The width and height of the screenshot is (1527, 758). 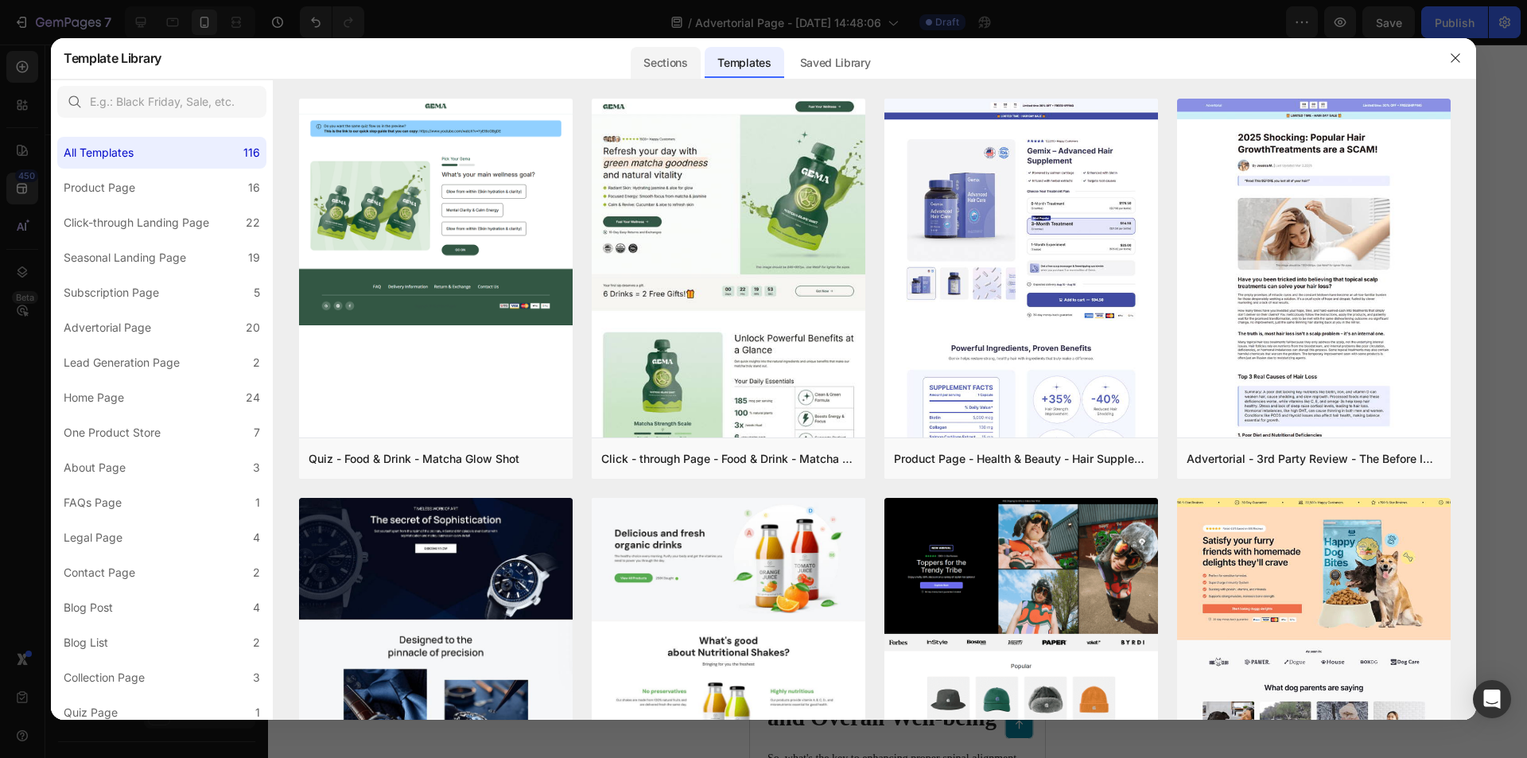 I want to click on div: Sections, so click(x=665, y=63).